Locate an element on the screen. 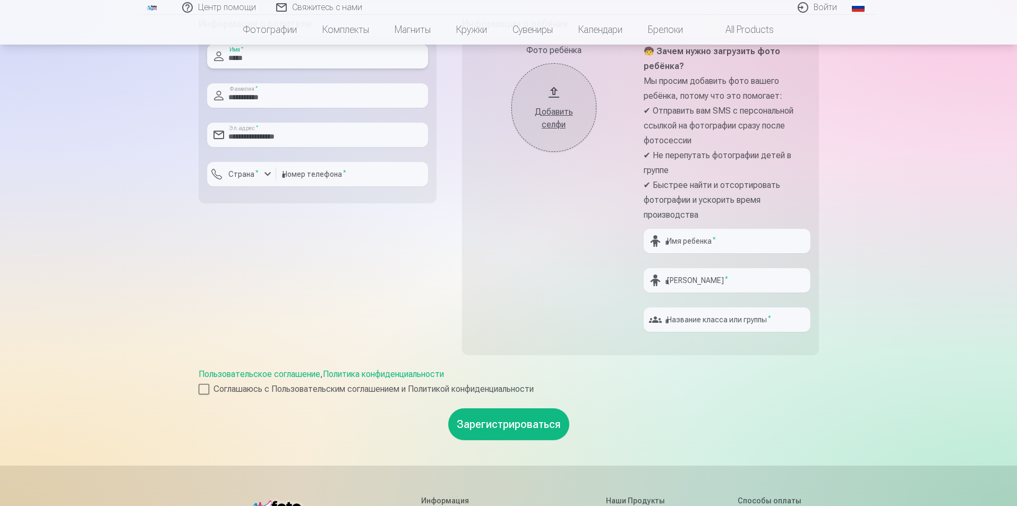 The height and width of the screenshot is (506, 1017). a: Магниты is located at coordinates (413, 30).